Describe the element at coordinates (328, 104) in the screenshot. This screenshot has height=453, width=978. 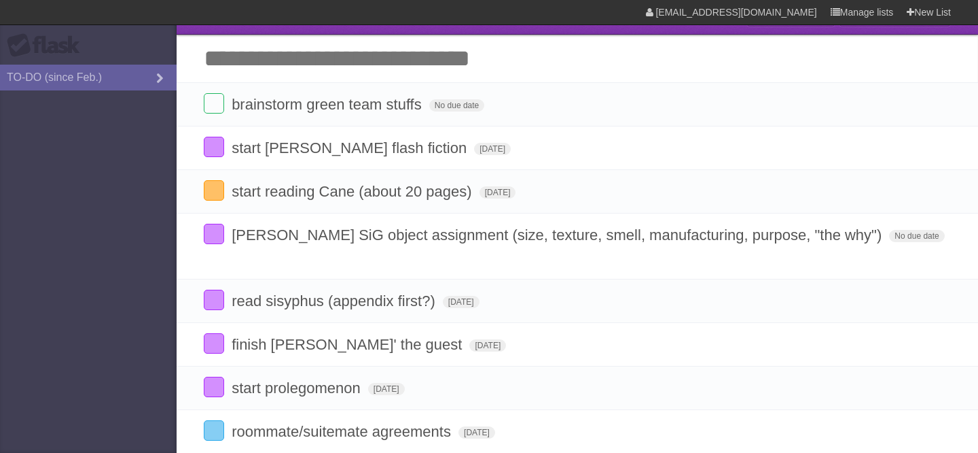
I see `span: brainstorm green team stuffs` at that location.